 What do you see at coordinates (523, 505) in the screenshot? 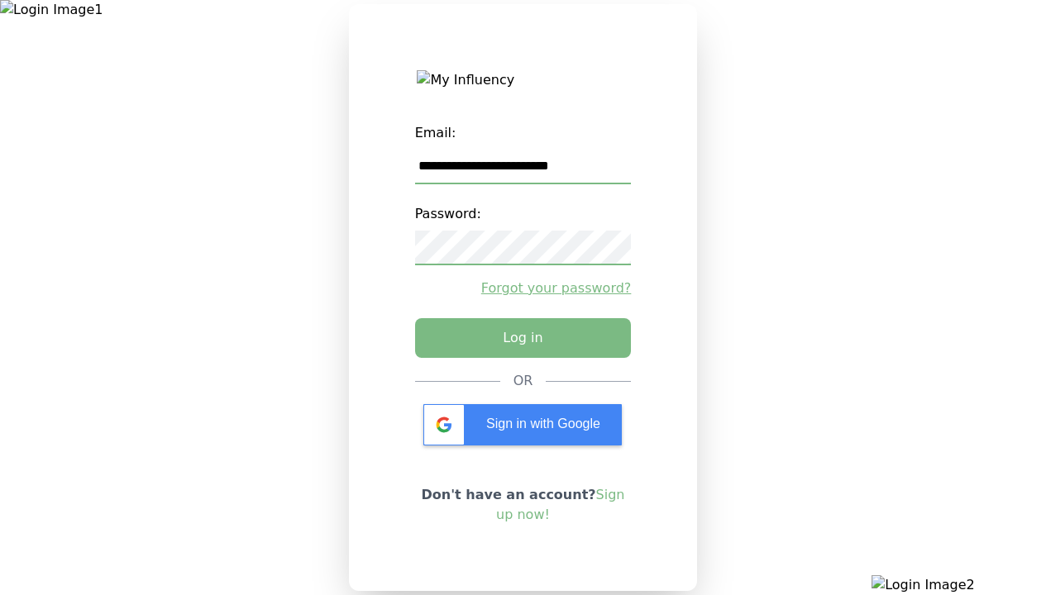
I see `p: Don't have an account?` at bounding box center [523, 505].